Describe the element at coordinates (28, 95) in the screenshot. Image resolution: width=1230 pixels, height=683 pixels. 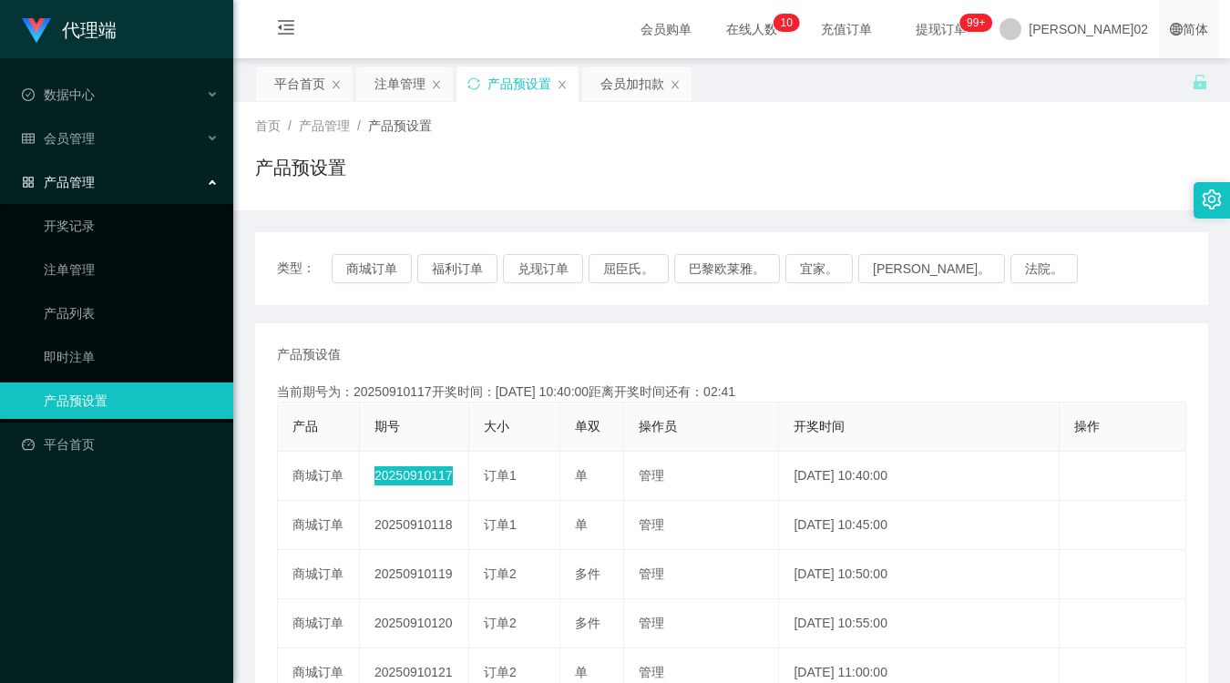
I see `i: 图标： check-circle-o` at that location.